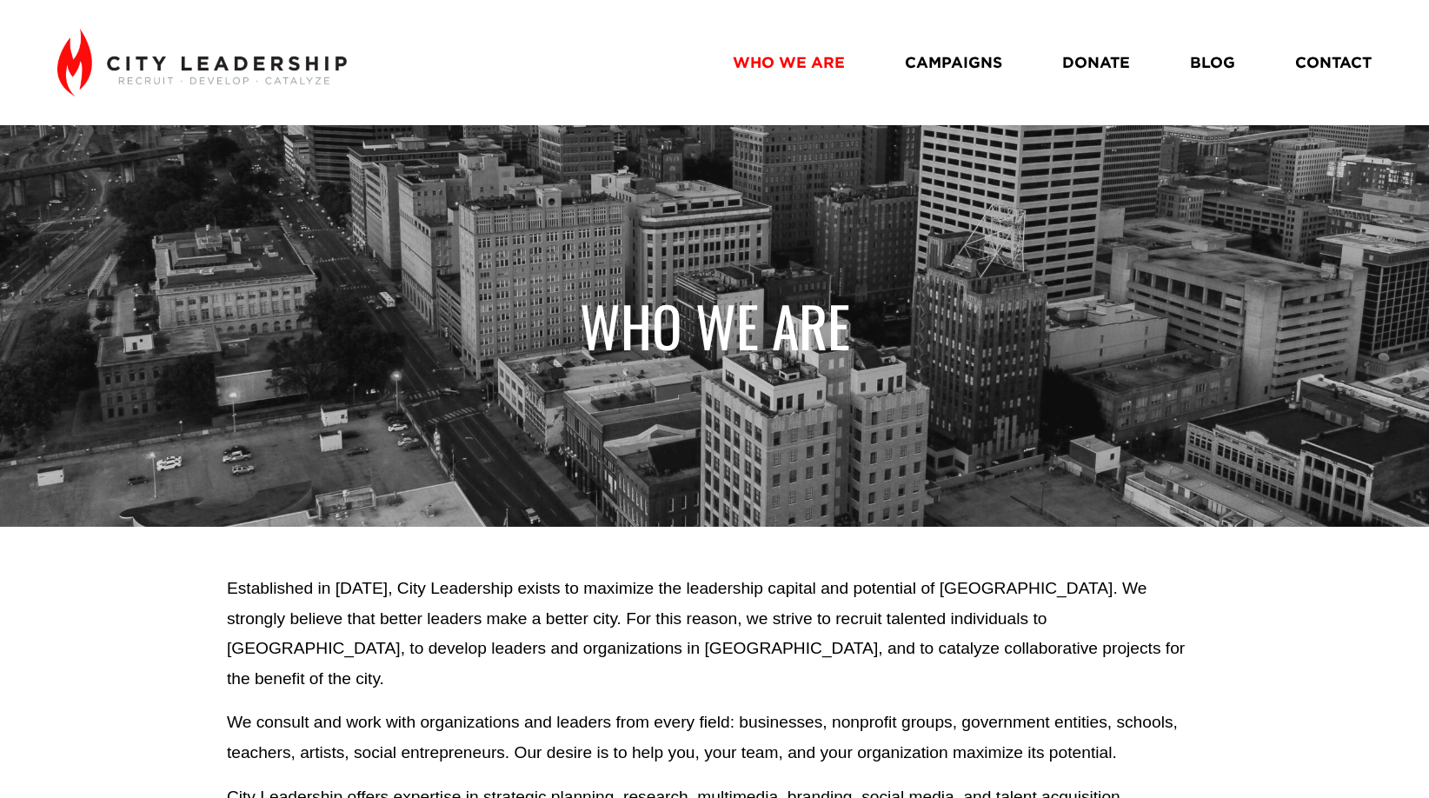 This screenshot has width=1429, height=798. I want to click on h1: WHO WE ARE, so click(715, 325).